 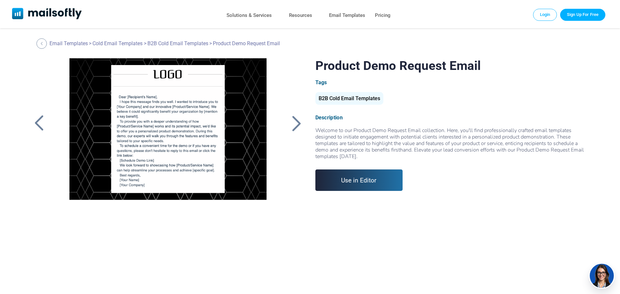 What do you see at coordinates (117, 43) in the screenshot?
I see `a: Cold Email Templates` at bounding box center [117, 43].